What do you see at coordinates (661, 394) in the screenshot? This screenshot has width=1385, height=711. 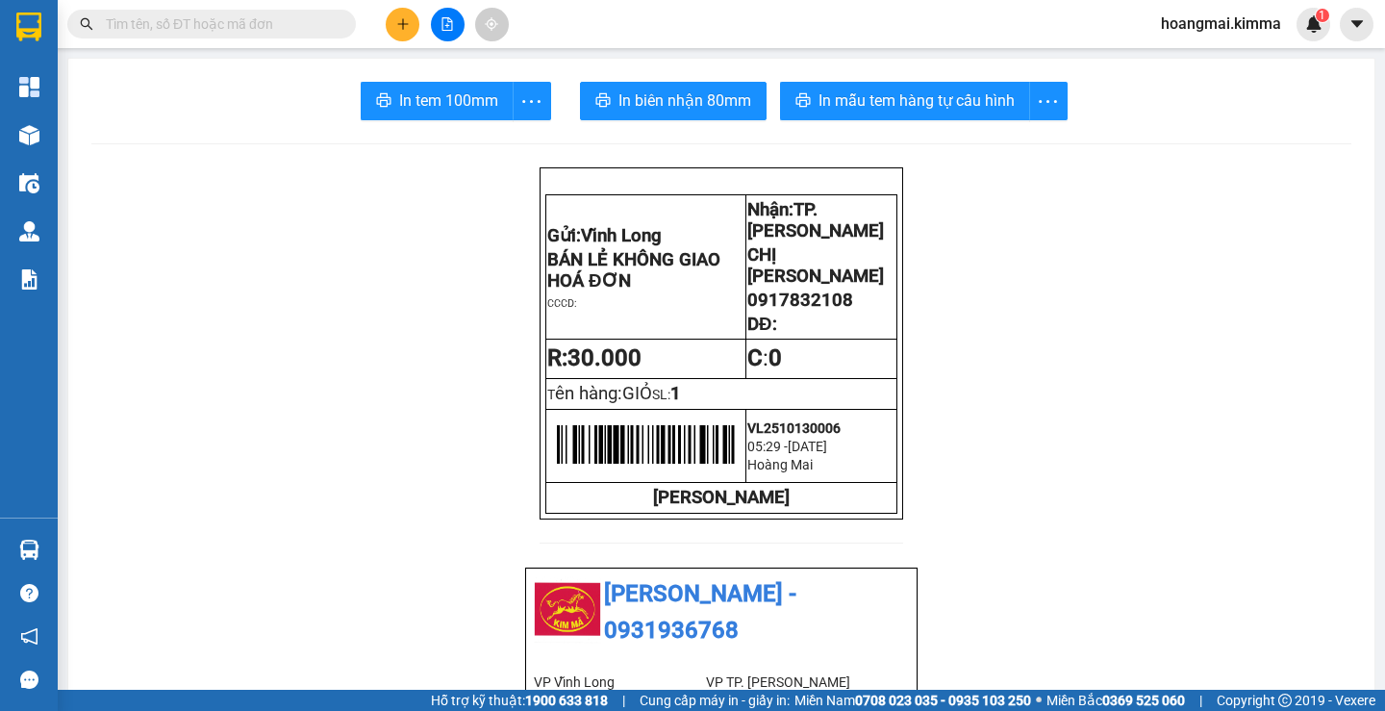 I see `span: SL:` at bounding box center [661, 394].